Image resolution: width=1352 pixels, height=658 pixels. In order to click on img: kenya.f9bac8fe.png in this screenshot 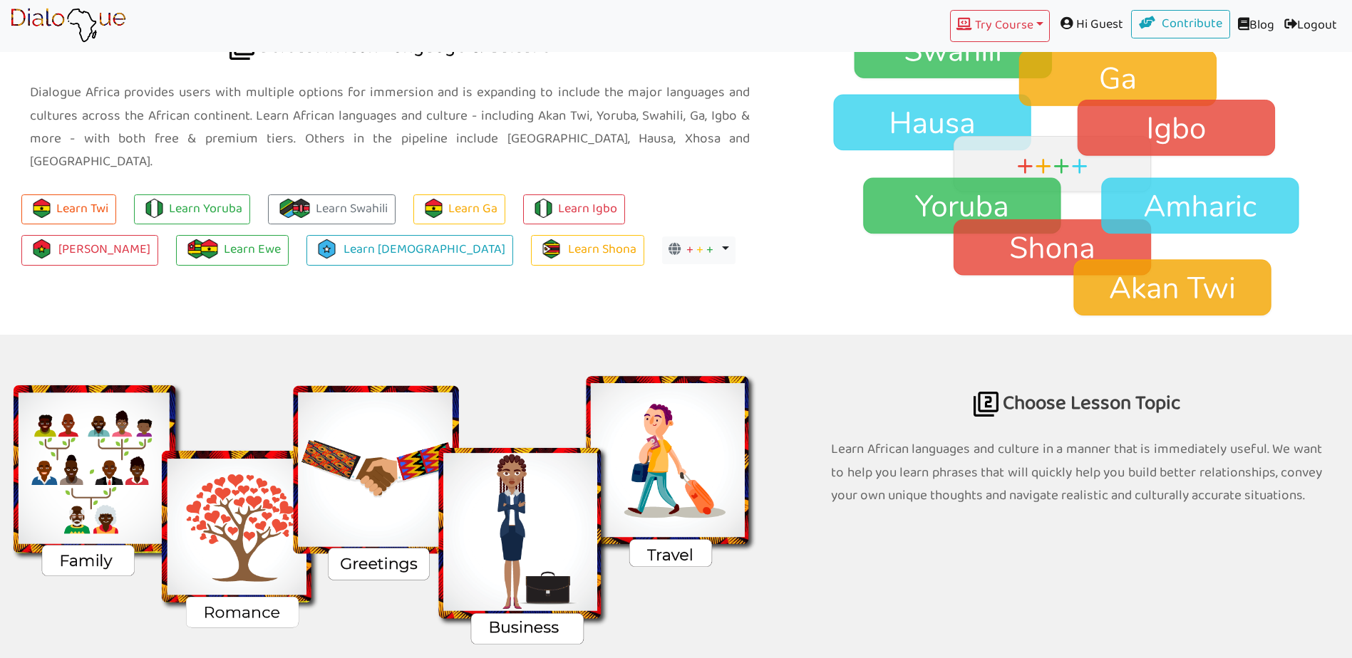, I will do `click(301, 208)`.